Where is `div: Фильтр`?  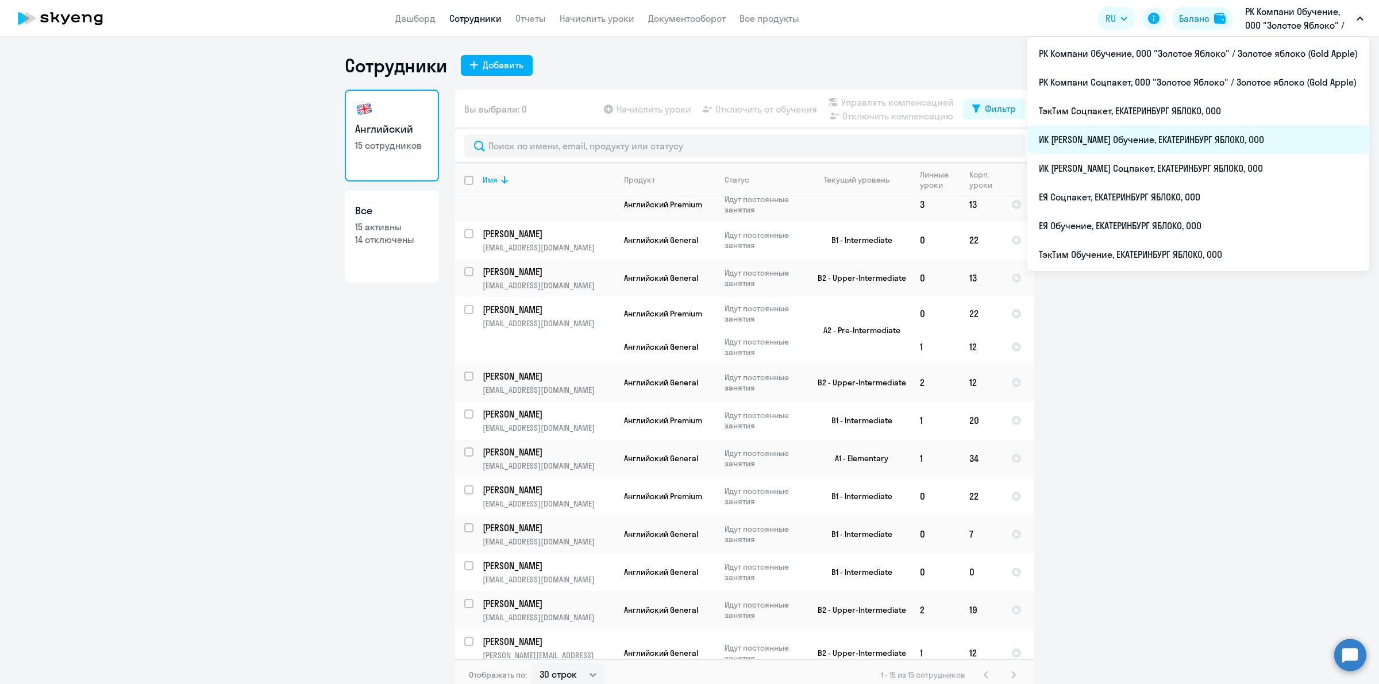
div: Фильтр is located at coordinates (1000, 109).